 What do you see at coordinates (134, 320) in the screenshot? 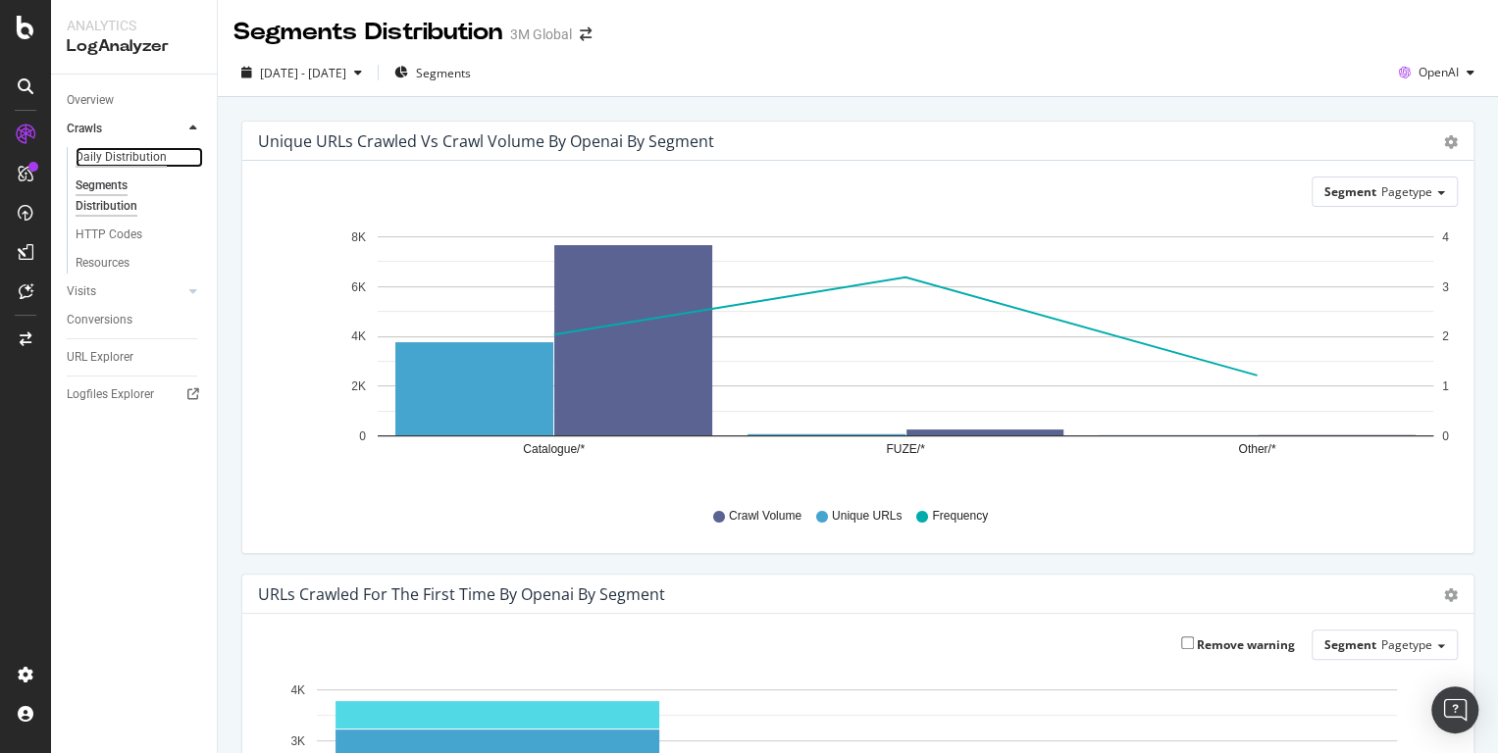
I see `a: Conversions` at bounding box center [134, 320].